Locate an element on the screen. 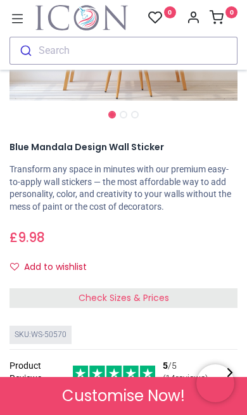  div: Search is located at coordinates (54, 51).